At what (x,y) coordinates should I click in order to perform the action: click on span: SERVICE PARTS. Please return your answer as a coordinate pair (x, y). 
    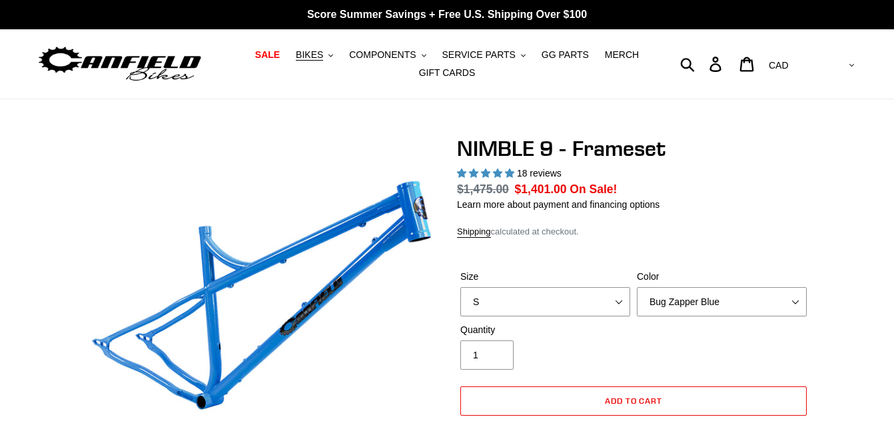
    Looking at the image, I should click on (478, 55).